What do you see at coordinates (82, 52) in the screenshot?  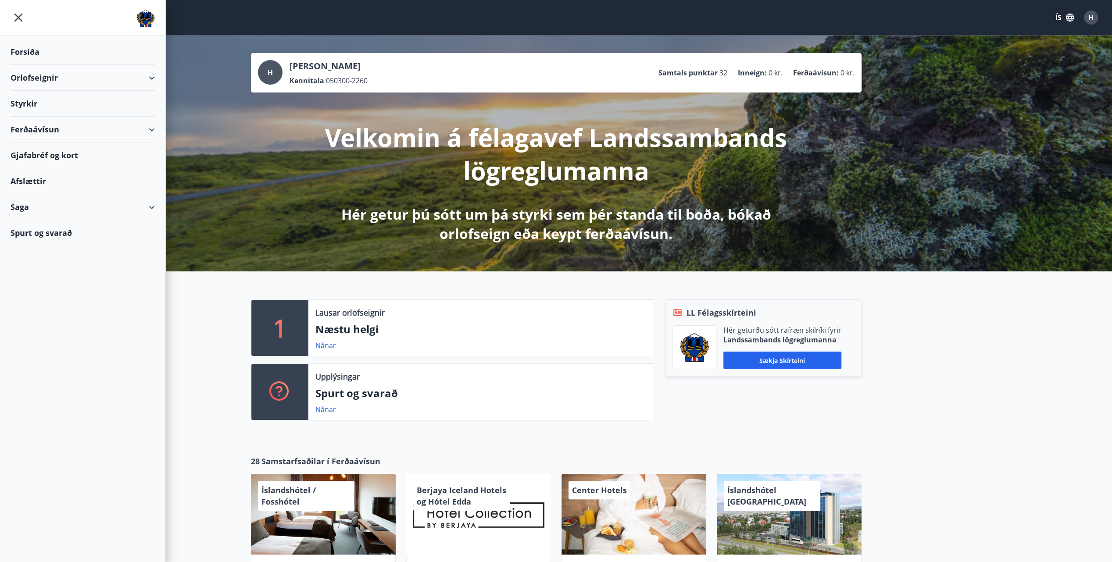 I see `div: Forsíða` at bounding box center [82, 52].